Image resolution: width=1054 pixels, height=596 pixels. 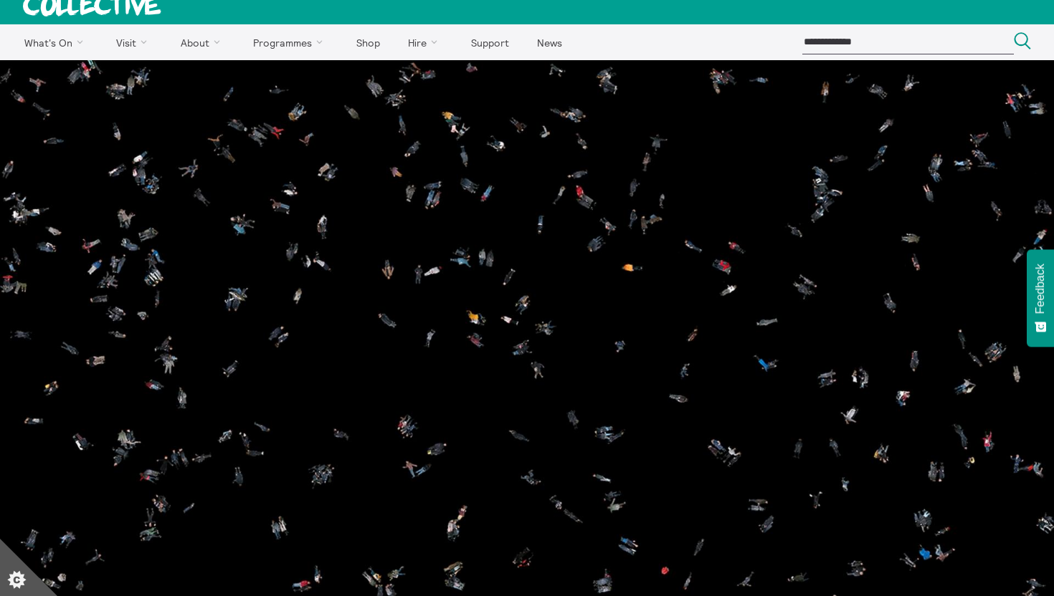 I want to click on a: About, so click(x=203, y=42).